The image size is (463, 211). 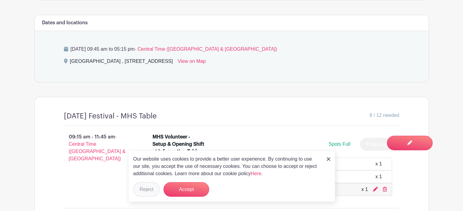 What do you see at coordinates (192, 63) in the screenshot?
I see `a: View on Map` at bounding box center [192, 63].